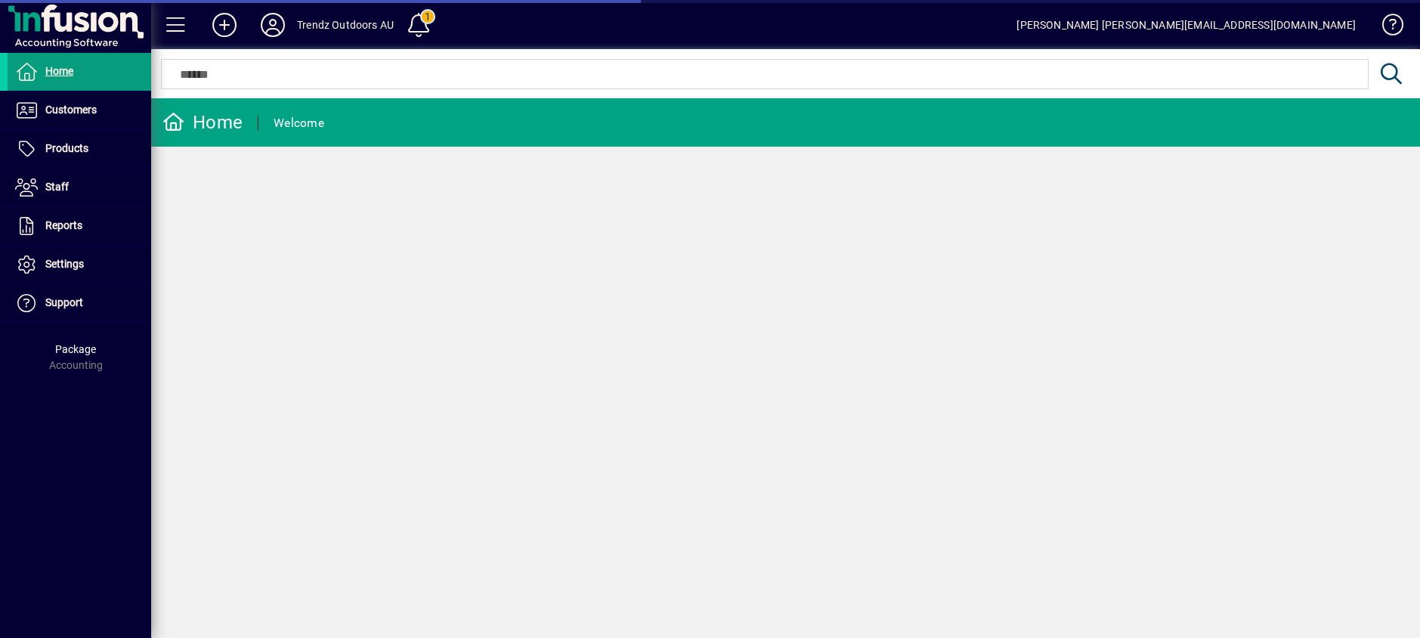 The image size is (1420, 638). I want to click on button: Add, so click(224, 25).